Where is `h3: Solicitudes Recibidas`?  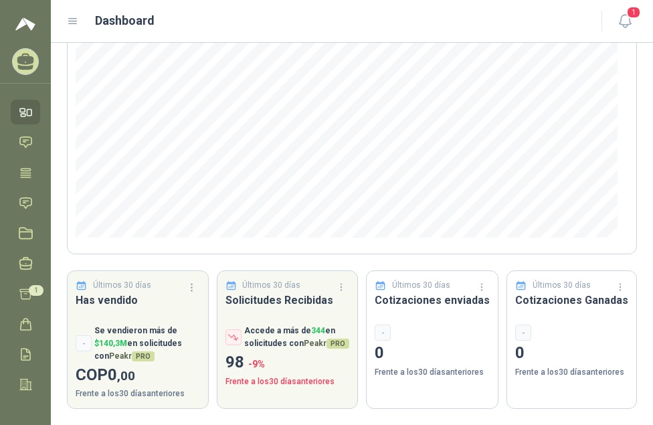
h3: Solicitudes Recibidas is located at coordinates (288, 300).